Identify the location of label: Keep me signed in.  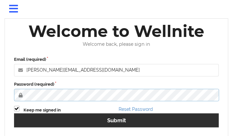
(42, 110).